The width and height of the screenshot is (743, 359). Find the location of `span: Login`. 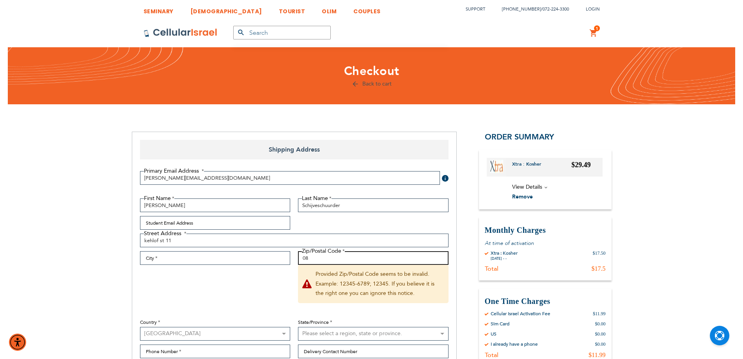

span: Login is located at coordinates (593, 9).